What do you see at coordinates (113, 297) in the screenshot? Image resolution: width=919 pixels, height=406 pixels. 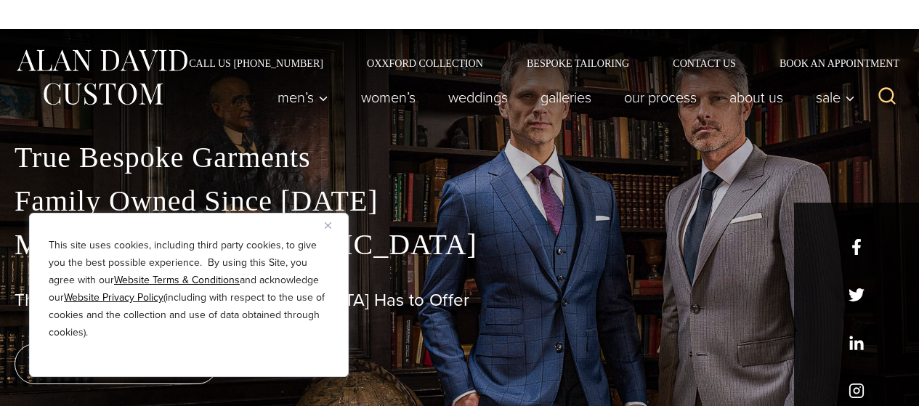 I see `u: Website Privacy Policy` at bounding box center [113, 297].